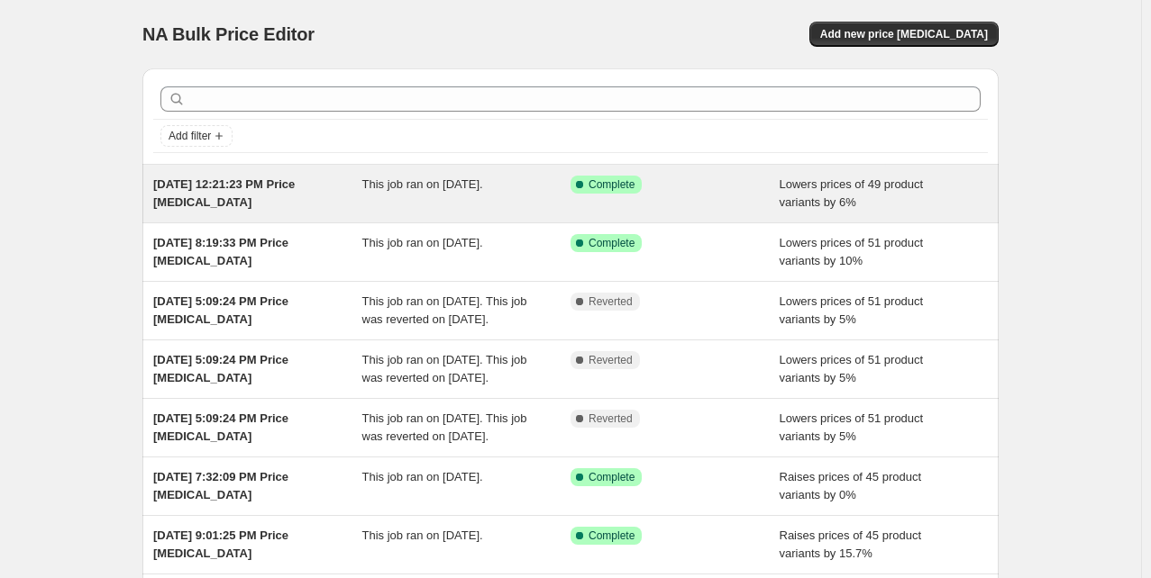  I want to click on span: NA Bulk Price Editor, so click(228, 34).